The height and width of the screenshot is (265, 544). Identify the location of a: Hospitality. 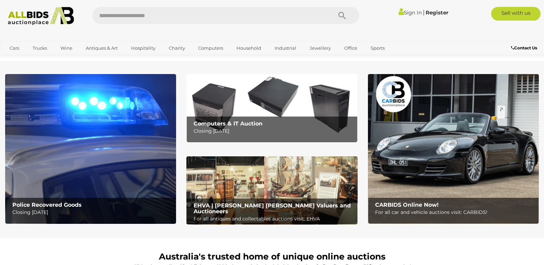
(143, 48).